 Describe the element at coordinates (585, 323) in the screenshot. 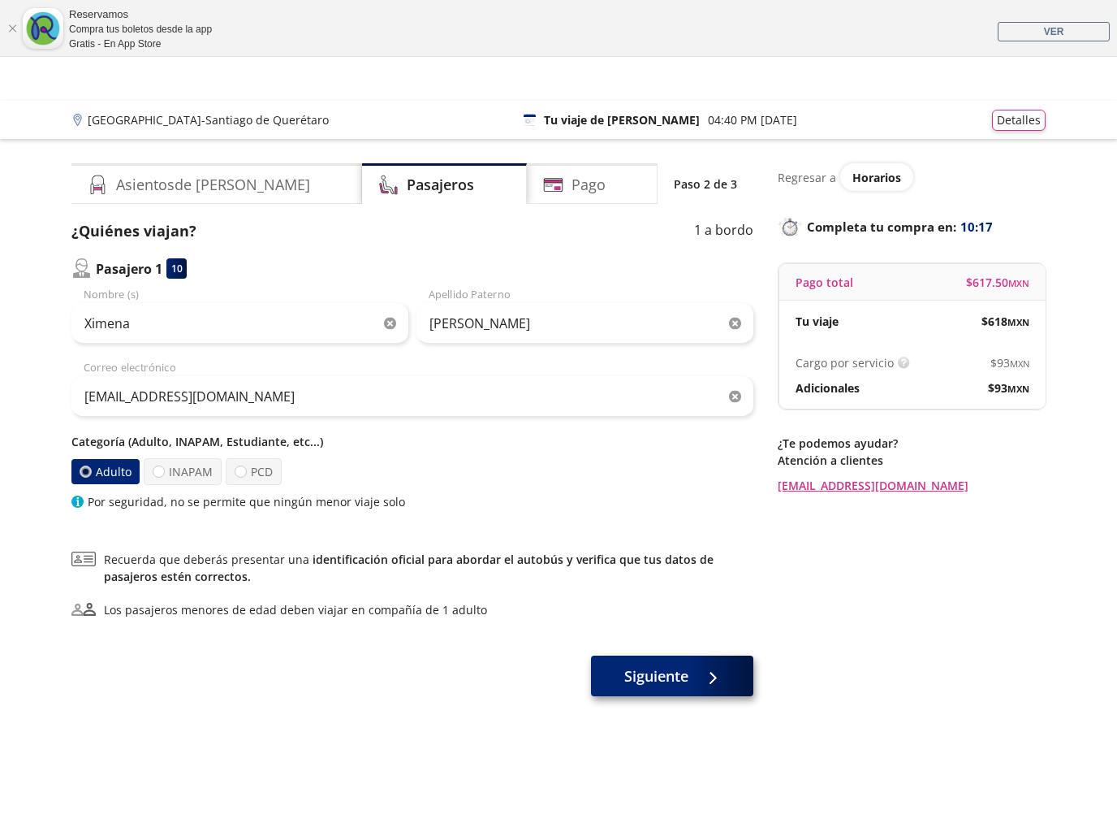

I see `input: Apellido Paterno` at that location.